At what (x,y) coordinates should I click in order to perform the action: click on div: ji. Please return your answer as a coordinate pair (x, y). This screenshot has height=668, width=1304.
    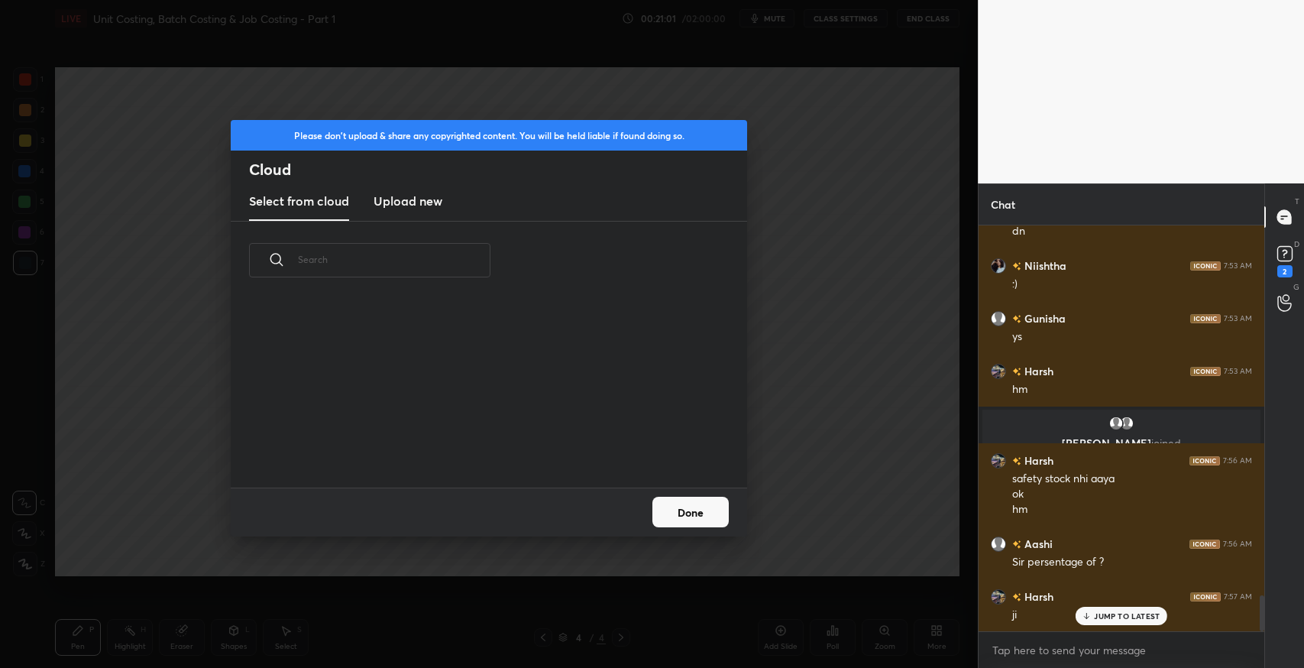
    Looking at the image, I should click on (1132, 615).